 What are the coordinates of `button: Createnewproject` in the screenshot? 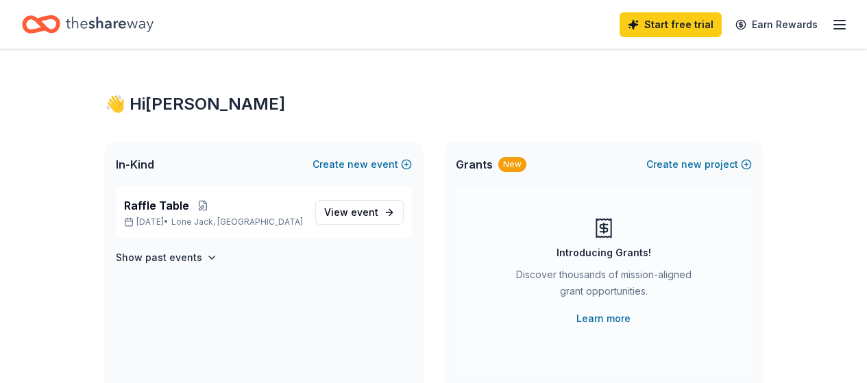 It's located at (699, 164).